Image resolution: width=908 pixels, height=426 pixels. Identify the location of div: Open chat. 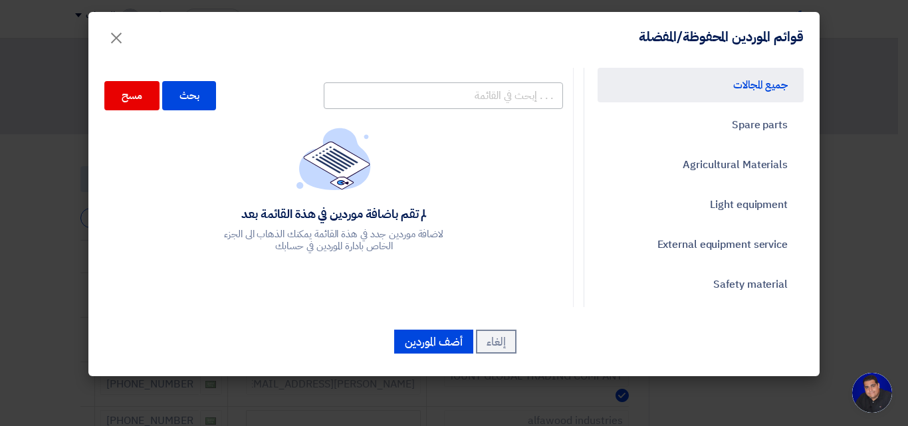
(872, 393).